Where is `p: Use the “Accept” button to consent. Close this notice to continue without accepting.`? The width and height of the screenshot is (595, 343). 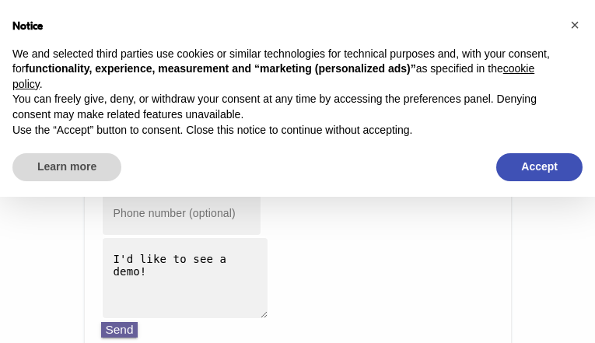 p: Use the “Accept” button to consent. Close this notice to continue without accepting. is located at coordinates (285, 131).